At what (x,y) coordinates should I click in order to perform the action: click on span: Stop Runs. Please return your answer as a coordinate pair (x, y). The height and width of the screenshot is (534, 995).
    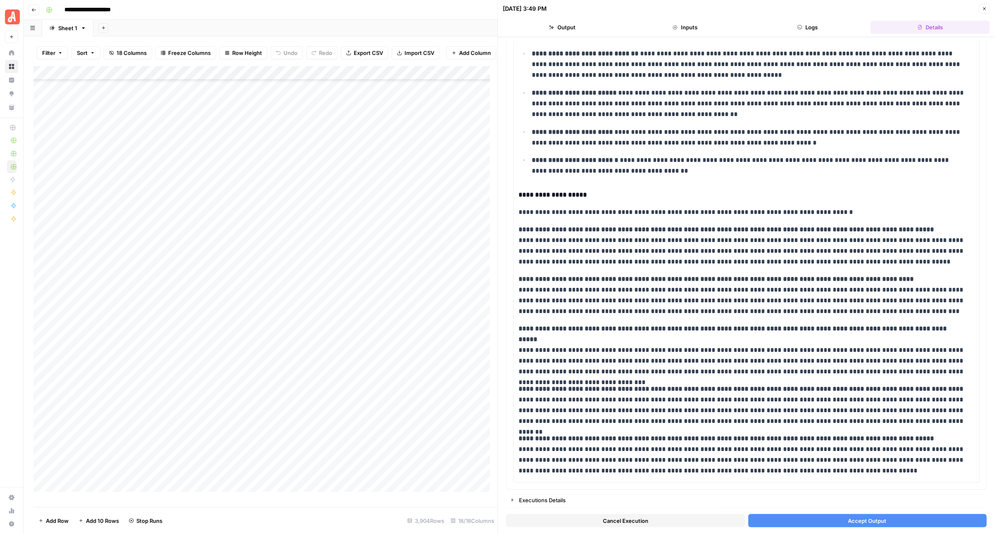
    Looking at the image, I should click on (149, 521).